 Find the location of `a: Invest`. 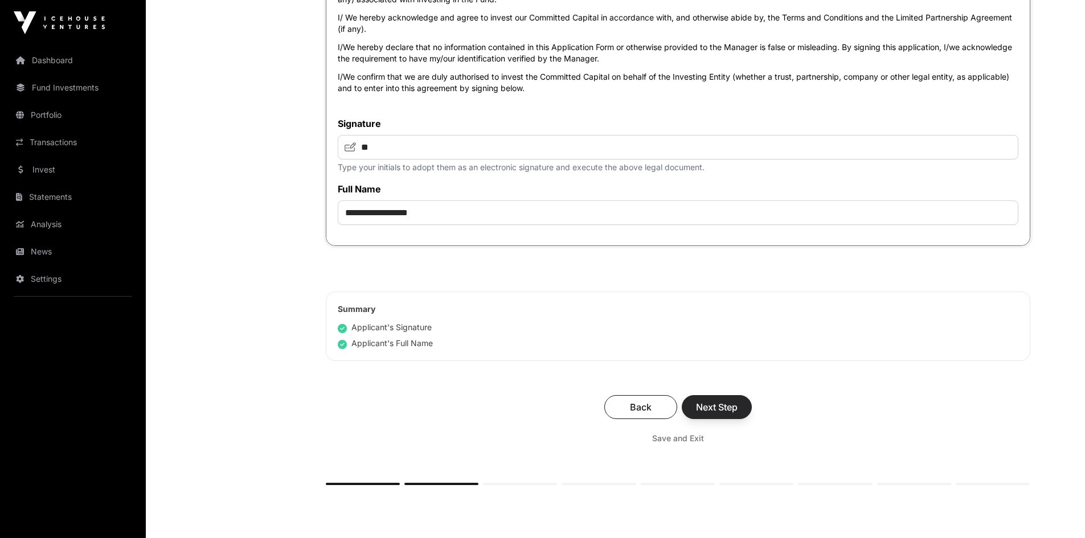

a: Invest is located at coordinates (73, 170).